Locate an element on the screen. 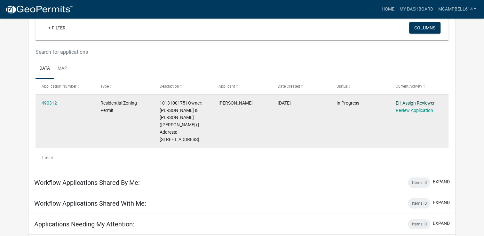  a: Map is located at coordinates (62, 69).